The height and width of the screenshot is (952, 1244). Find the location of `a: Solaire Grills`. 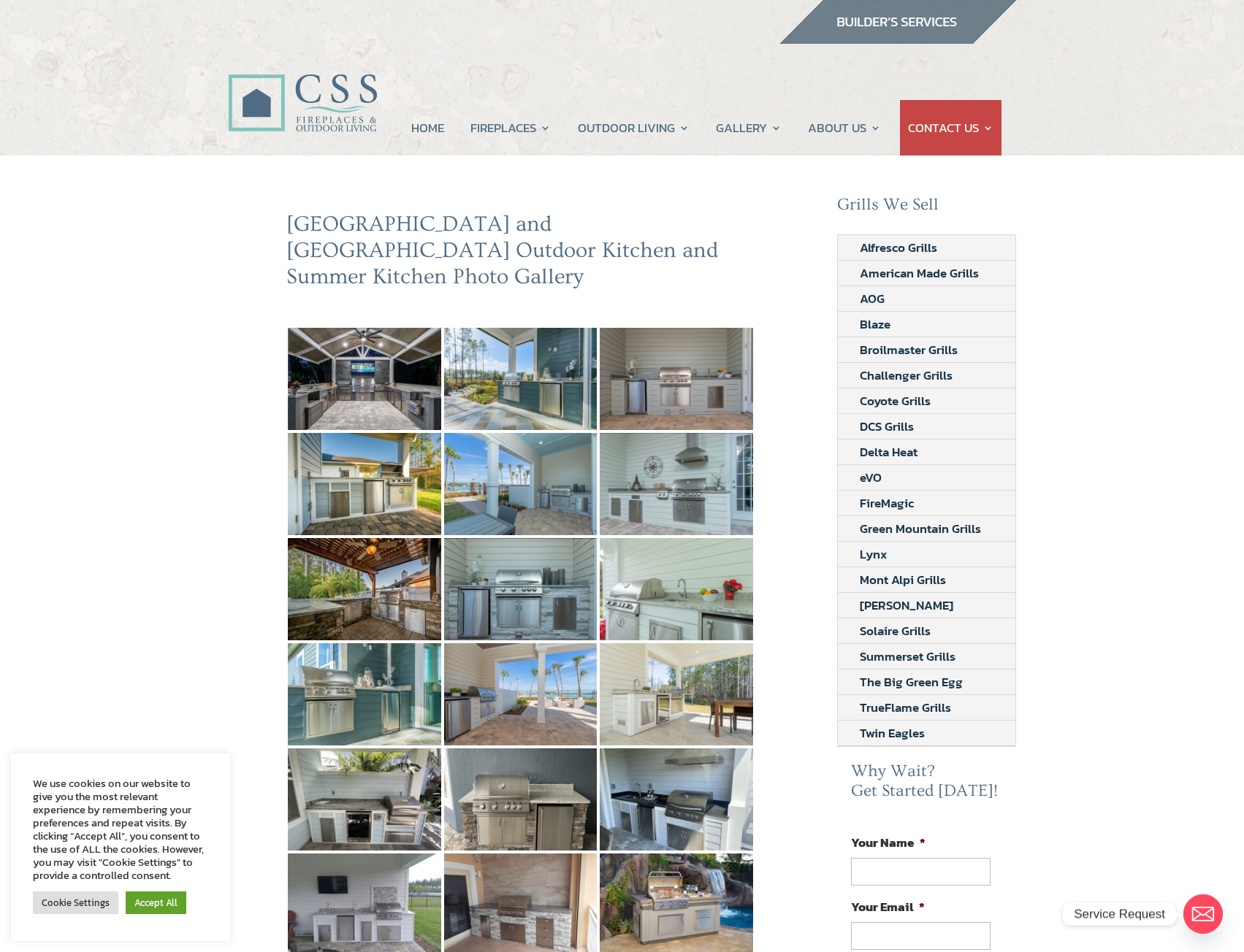

a: Solaire Grills is located at coordinates (895, 631).